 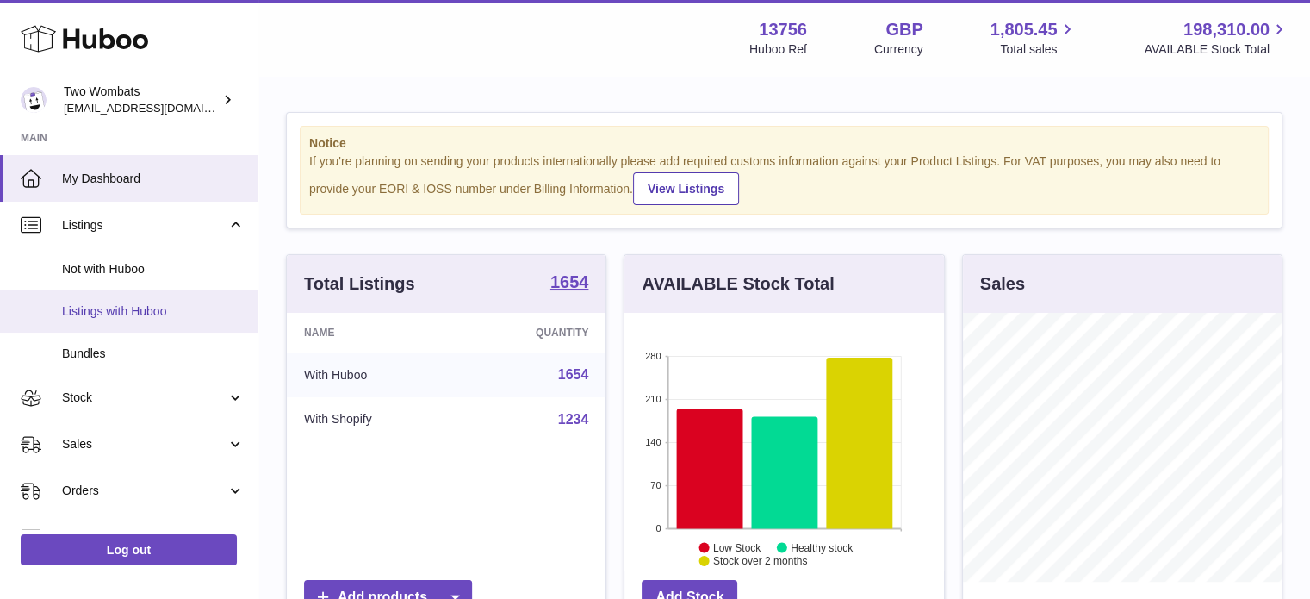 What do you see at coordinates (141, 100) in the screenshot?
I see `div: Two Wombats` at bounding box center [141, 100].